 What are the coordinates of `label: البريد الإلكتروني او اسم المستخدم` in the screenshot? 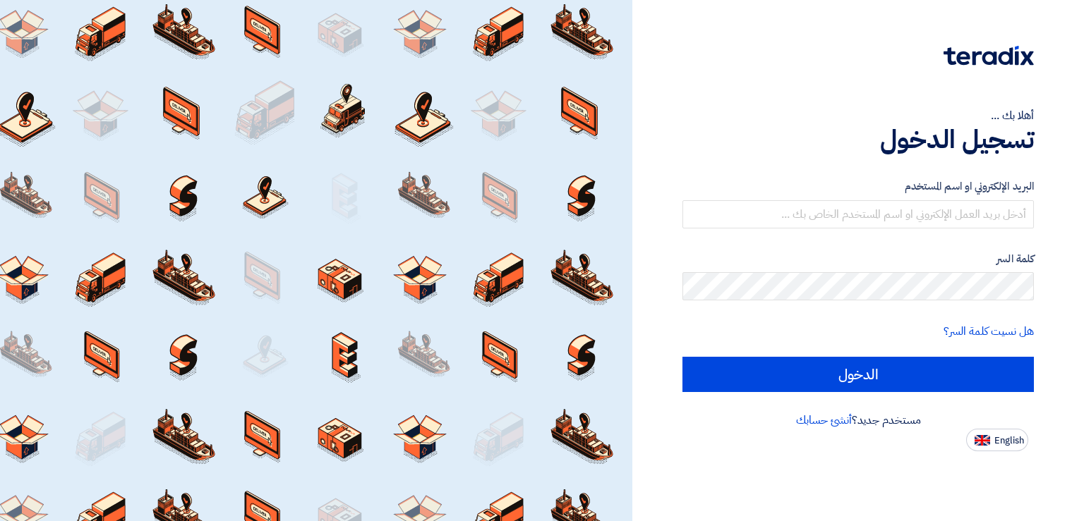 It's located at (858, 186).